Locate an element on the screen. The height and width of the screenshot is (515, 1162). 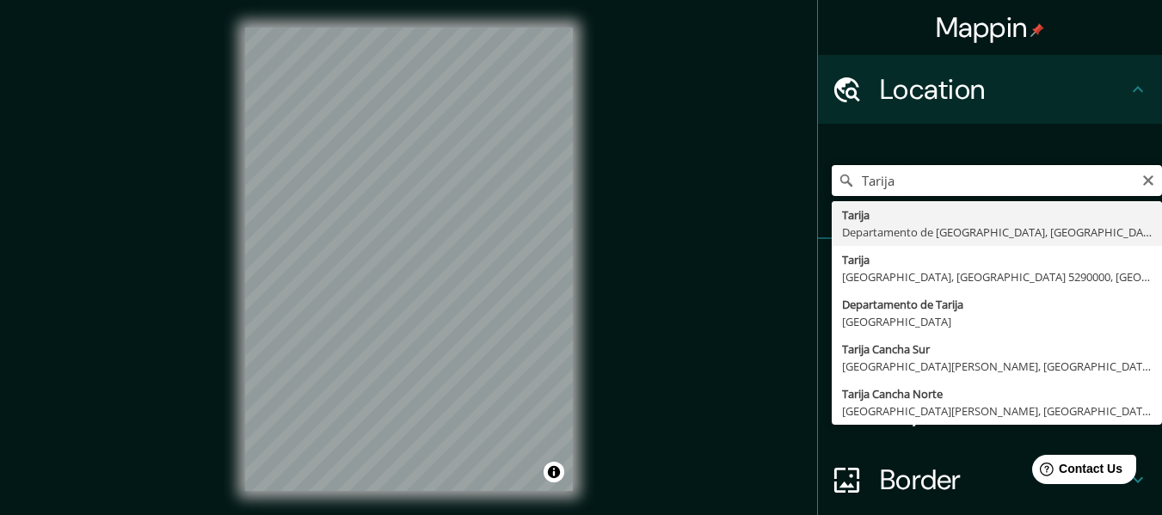
button: Toggle attribution is located at coordinates (554, 472).